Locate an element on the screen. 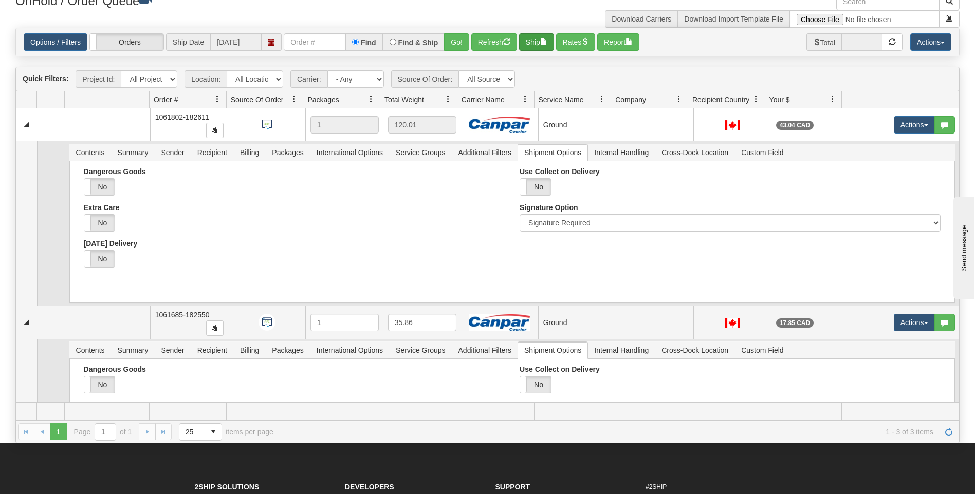  div: 120.01 is located at coordinates (422, 125).